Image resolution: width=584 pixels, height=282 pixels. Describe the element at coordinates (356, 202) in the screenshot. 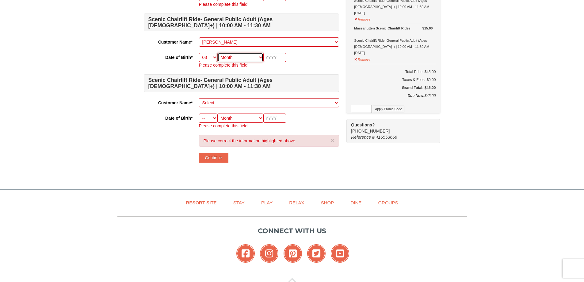

I see `a: Dine` at that location.